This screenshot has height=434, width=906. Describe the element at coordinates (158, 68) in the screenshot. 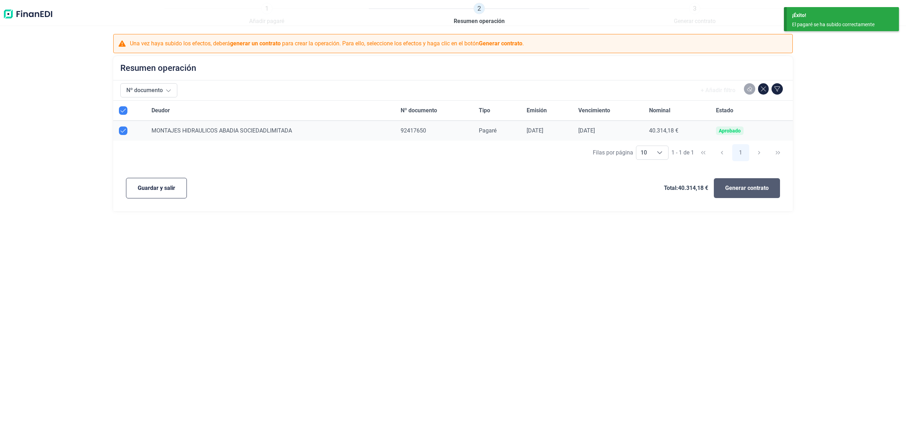

I see `h2: Resumen operación` at that location.